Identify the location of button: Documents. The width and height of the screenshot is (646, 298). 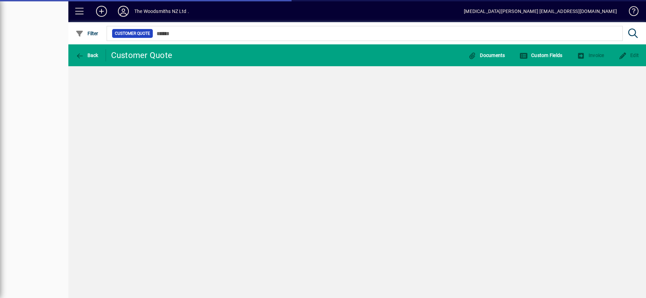
(487, 55).